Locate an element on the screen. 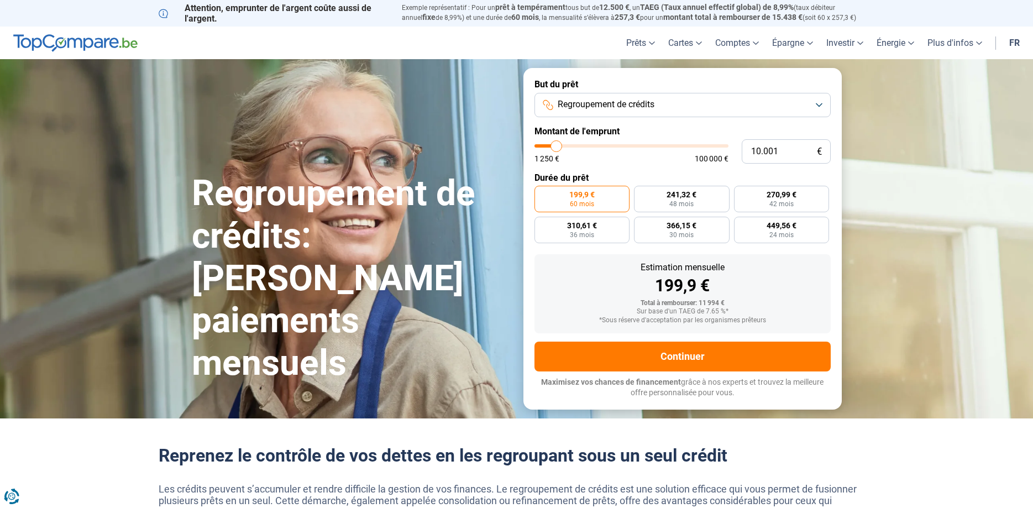 The width and height of the screenshot is (1033, 508). span: prêt à tempérament is located at coordinates (530, 7).